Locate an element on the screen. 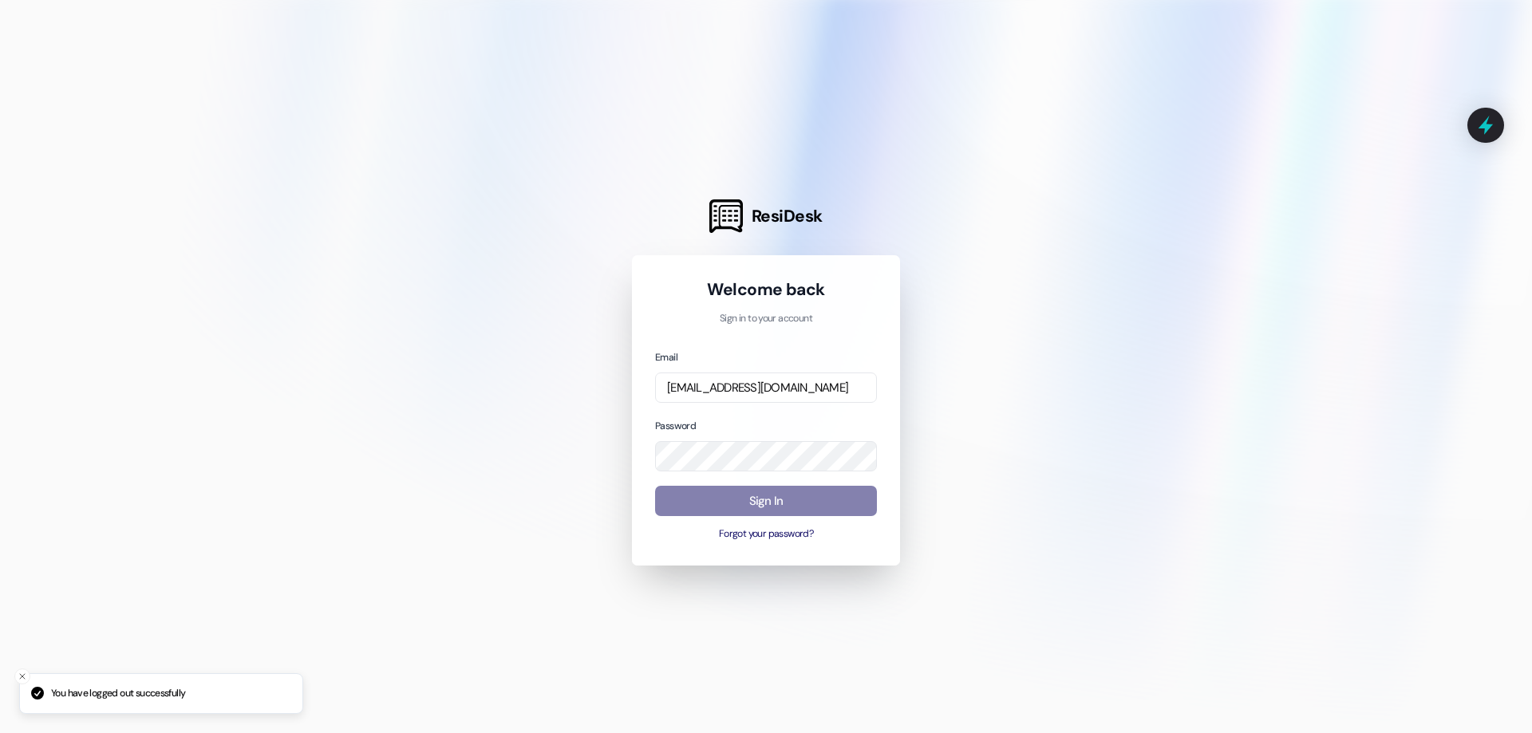 This screenshot has width=1532, height=733. button: Forgot your password? is located at coordinates (766, 535).